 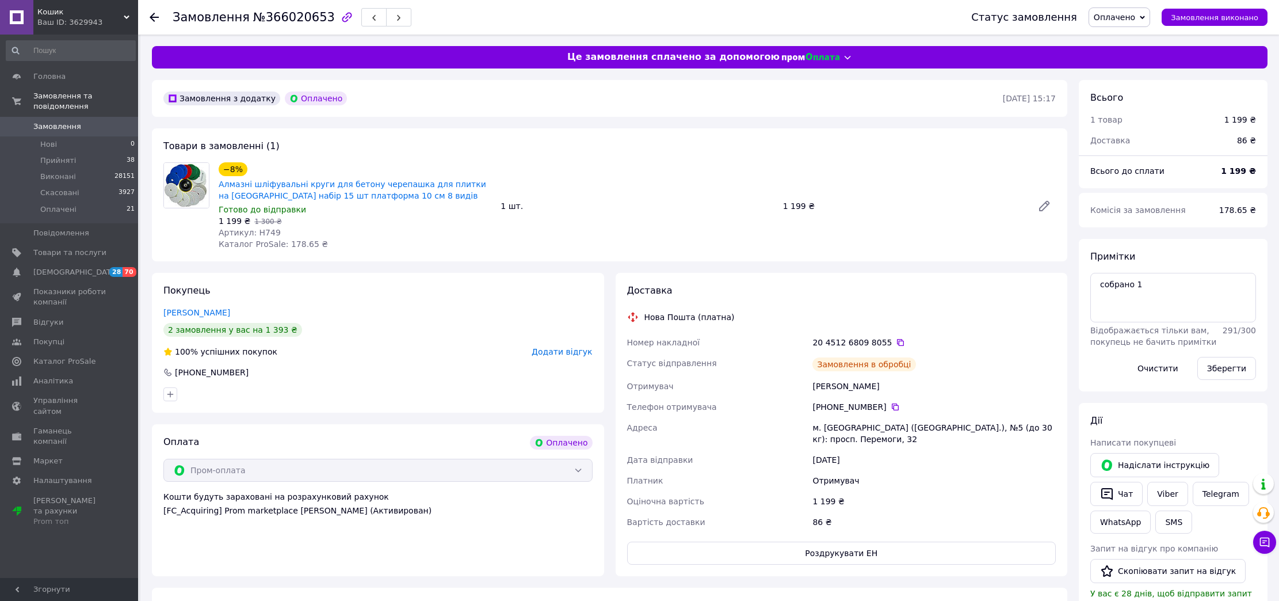 What do you see at coordinates (934, 342) in the screenshot?
I see `div: 20 4512 6809 8055` at bounding box center [934, 342].